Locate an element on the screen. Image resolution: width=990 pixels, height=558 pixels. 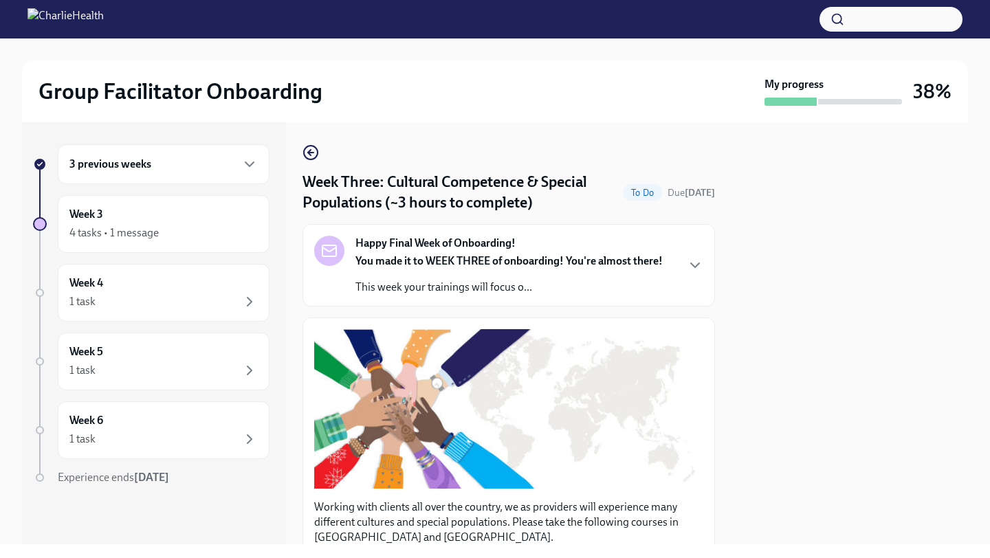
span: Due is located at coordinates (691, 193).